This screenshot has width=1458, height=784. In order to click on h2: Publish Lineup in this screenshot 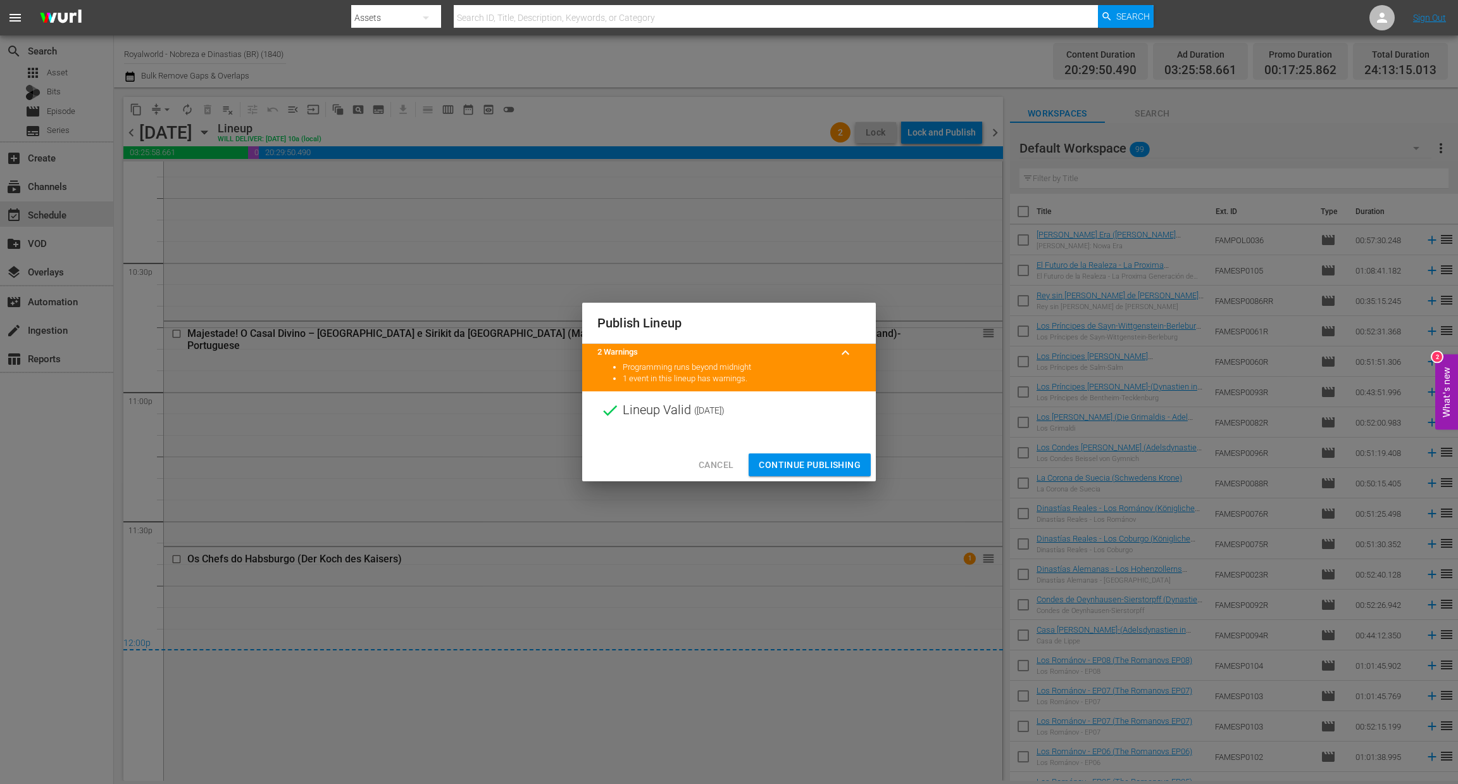, I will do `click(729, 323)`.